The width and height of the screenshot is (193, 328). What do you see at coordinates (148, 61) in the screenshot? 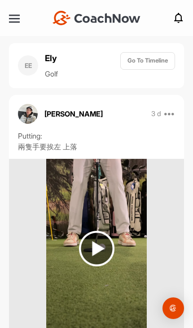
I see `button: Go To Timeline` at bounding box center [148, 61].